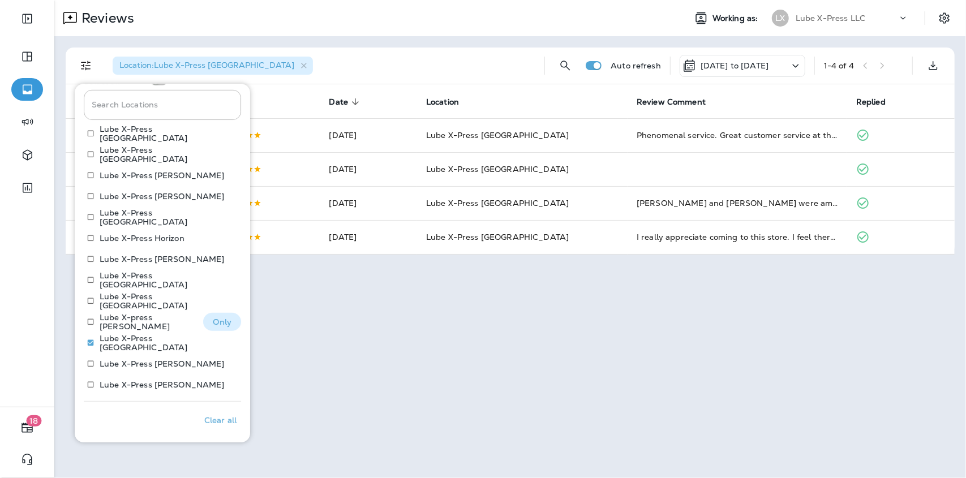 This screenshot has height=478, width=966. Describe the element at coordinates (838, 66) in the screenshot. I see `div: 1 - 4 of 4` at that location.